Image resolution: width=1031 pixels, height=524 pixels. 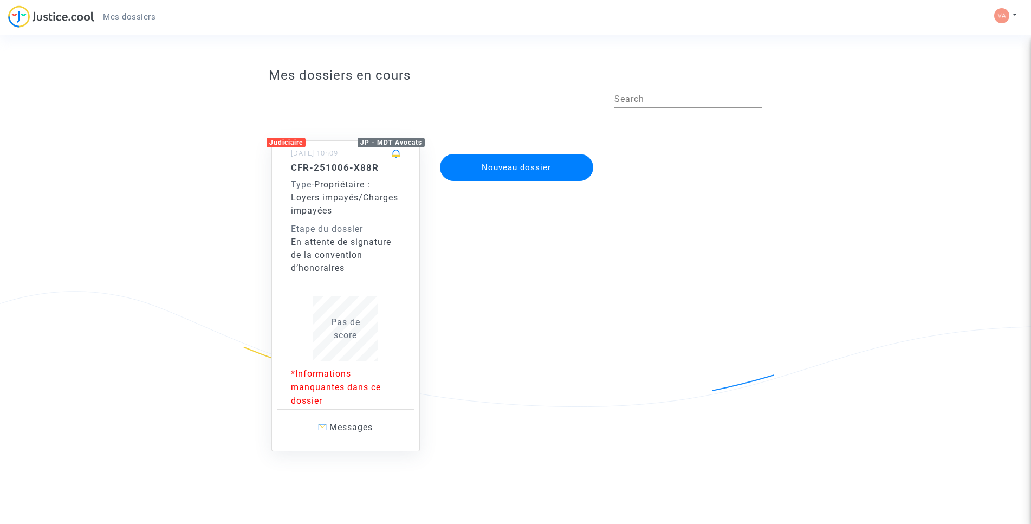 What do you see at coordinates (351, 427) in the screenshot?
I see `span: Messages` at bounding box center [351, 427].